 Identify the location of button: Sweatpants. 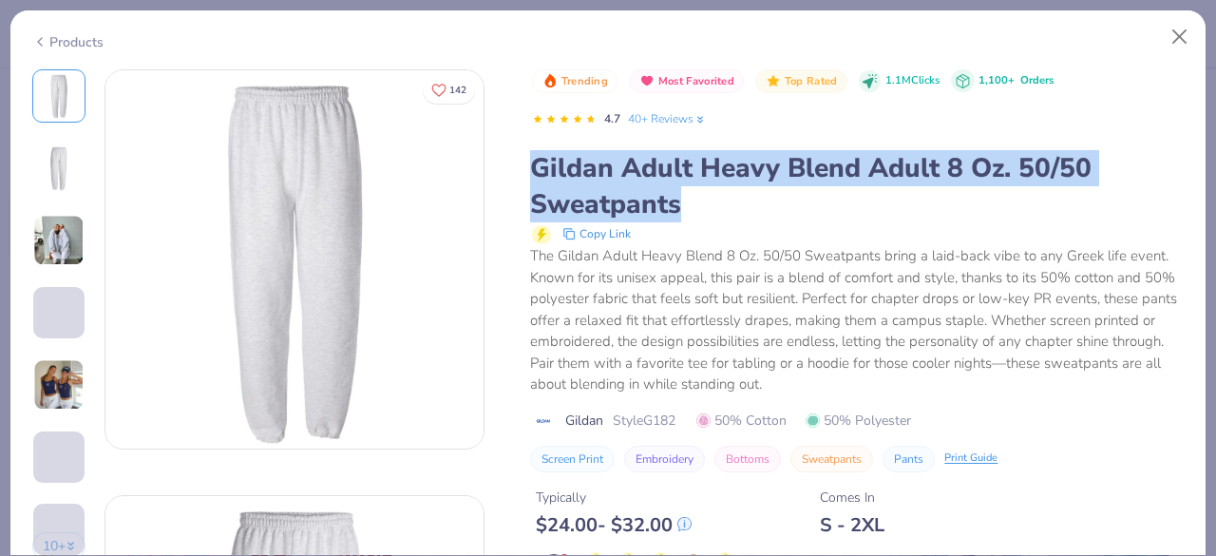
(831, 459).